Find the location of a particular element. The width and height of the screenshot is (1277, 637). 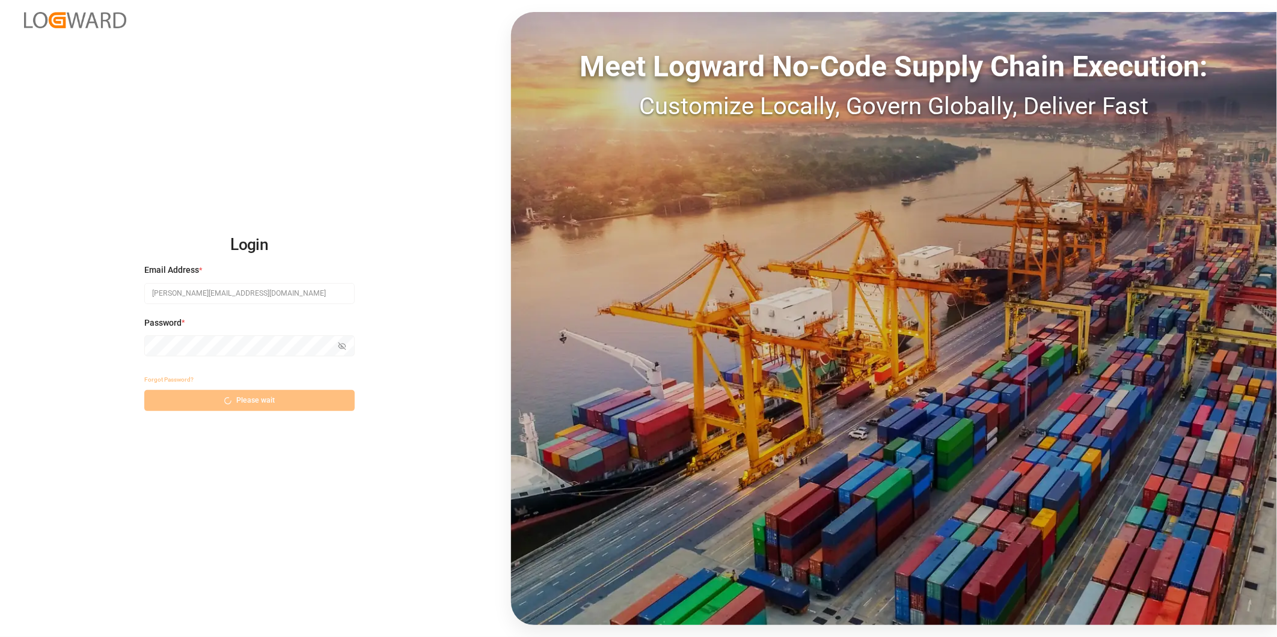

div: Customize Locally, Govern Globally, Deliver Fast is located at coordinates (894, 106).